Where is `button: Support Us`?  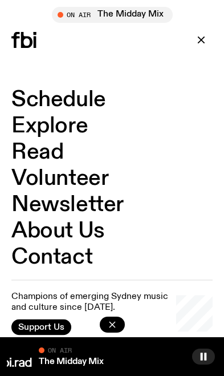 button: Support Us is located at coordinates (41, 327).